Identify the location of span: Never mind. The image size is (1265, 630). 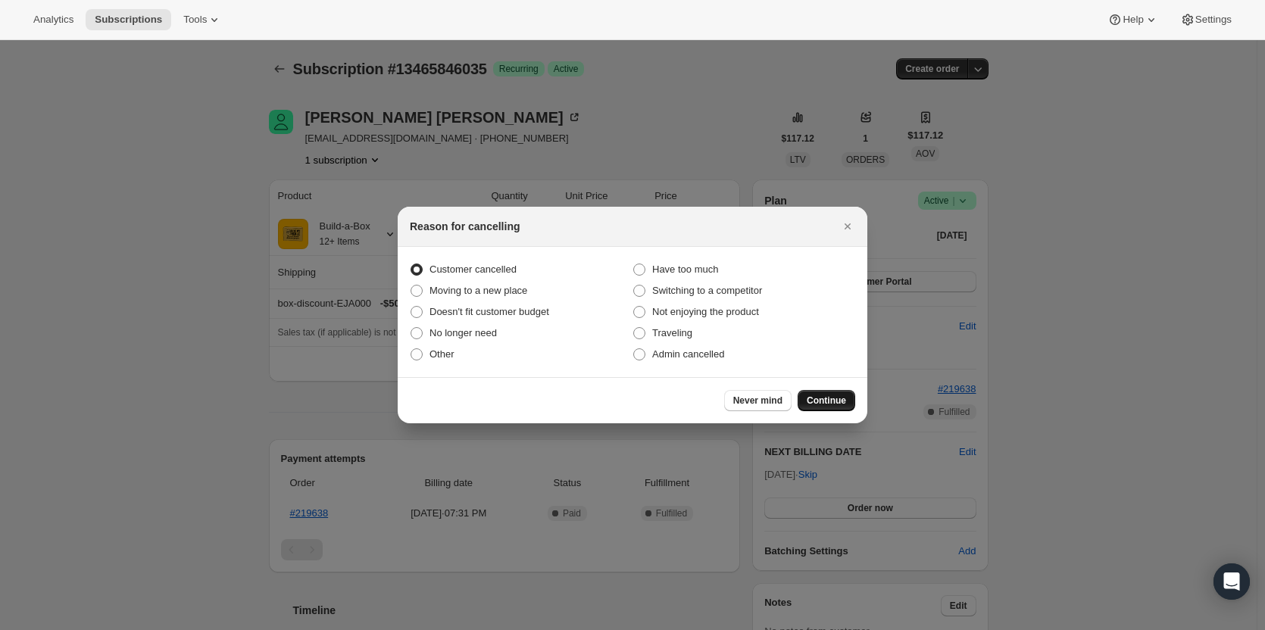
(758, 401).